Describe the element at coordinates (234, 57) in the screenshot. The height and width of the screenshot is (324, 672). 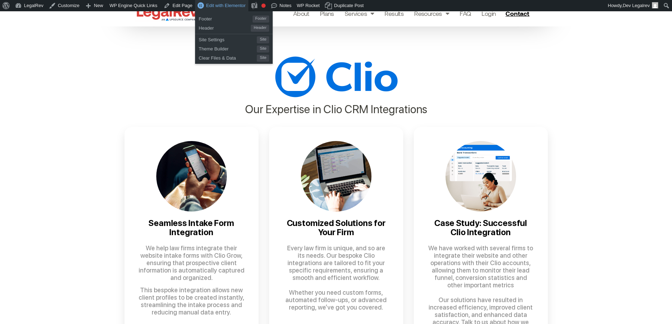
I see `a: Clear Files & DataSite` at that location.